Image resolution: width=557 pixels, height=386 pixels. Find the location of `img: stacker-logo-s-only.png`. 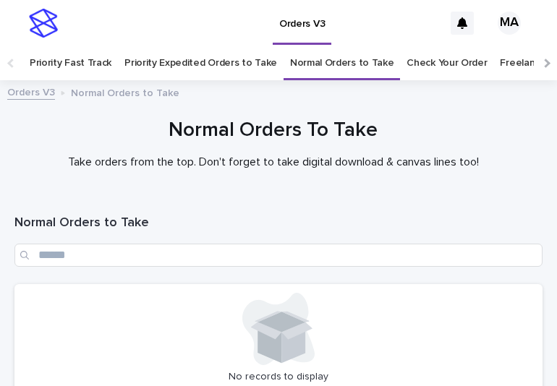

img: stacker-logo-s-only.png is located at coordinates (43, 23).